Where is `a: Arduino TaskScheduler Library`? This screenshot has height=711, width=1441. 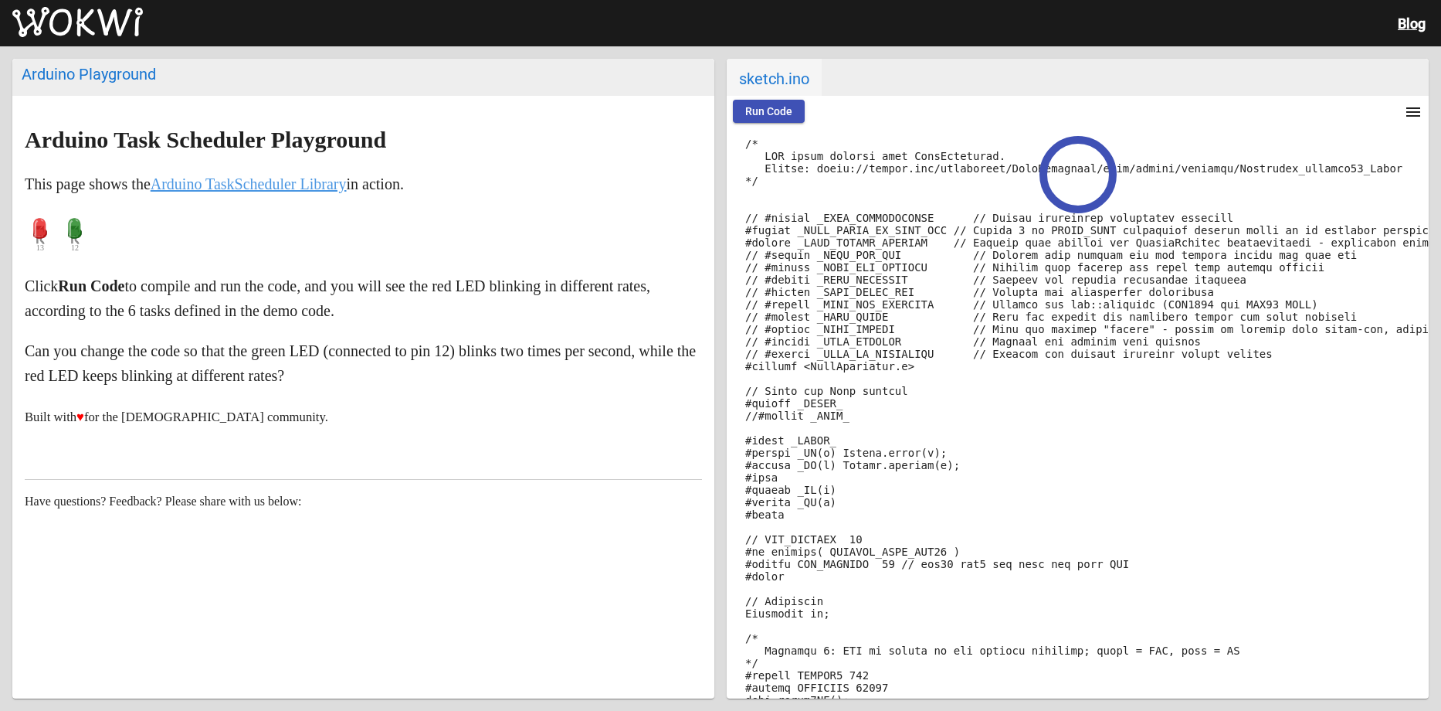 a: Arduino TaskScheduler Library is located at coordinates (249, 184).